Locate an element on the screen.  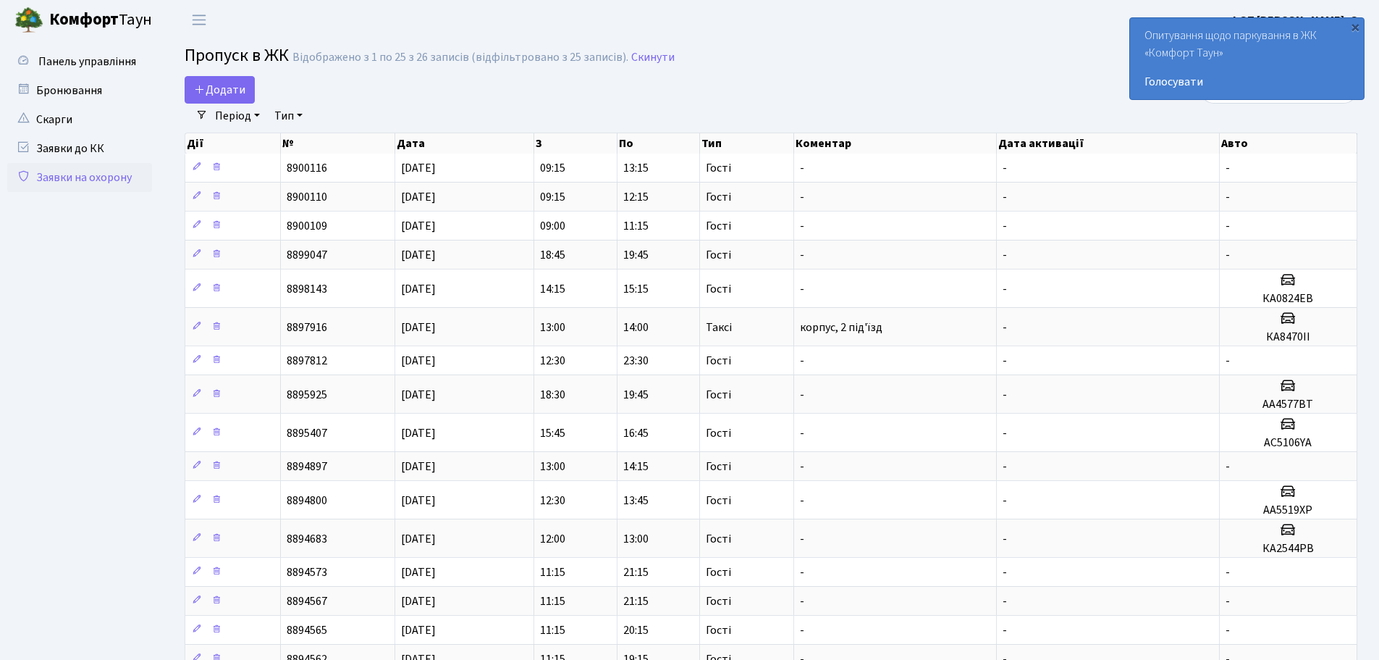
span: 12:00 is located at coordinates (552, 539).